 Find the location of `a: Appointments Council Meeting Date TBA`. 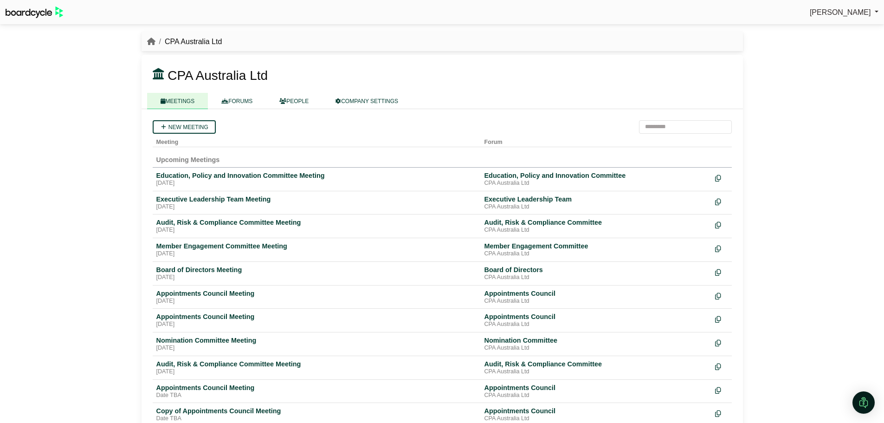

a: Appointments Council Meeting Date TBA is located at coordinates (317, 391).